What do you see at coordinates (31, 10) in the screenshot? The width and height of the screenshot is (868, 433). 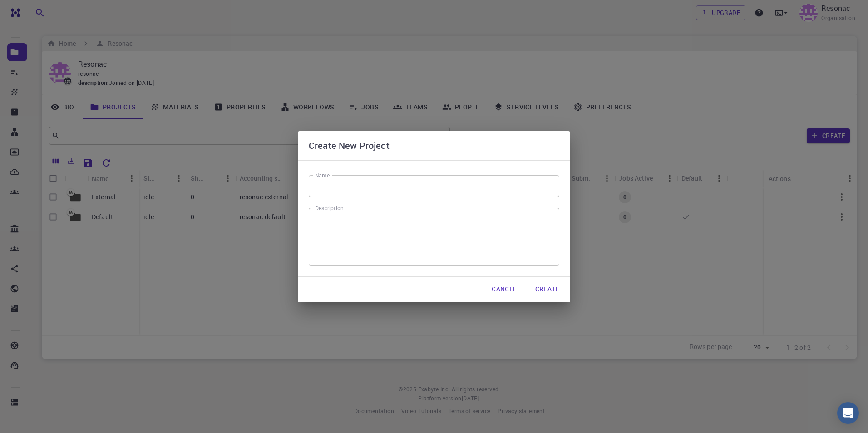 I see `span: サポート` at bounding box center [31, 10].